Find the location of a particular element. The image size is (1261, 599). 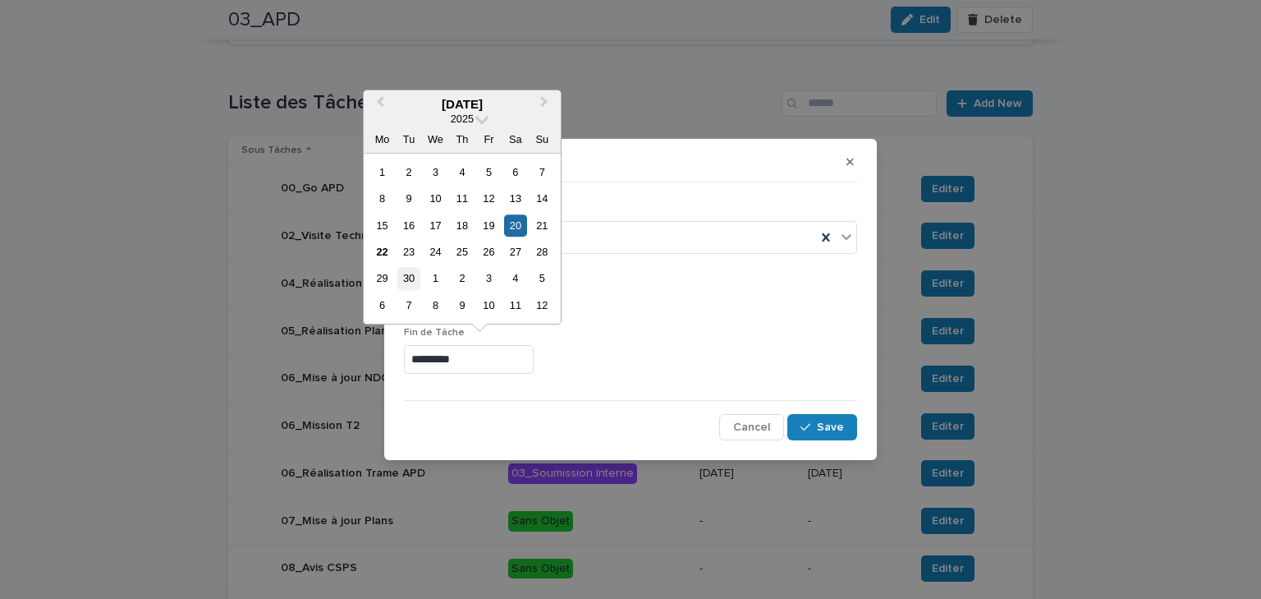

div: Choose Monday, 15 September 2025 is located at coordinates (382, 225).